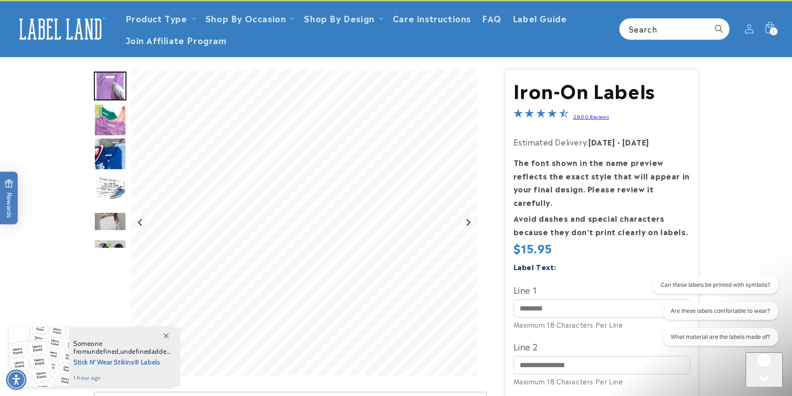 The image size is (792, 396). What do you see at coordinates (110, 188) in the screenshot?
I see `img: Iron-on name labels with an iron` at bounding box center [110, 188].